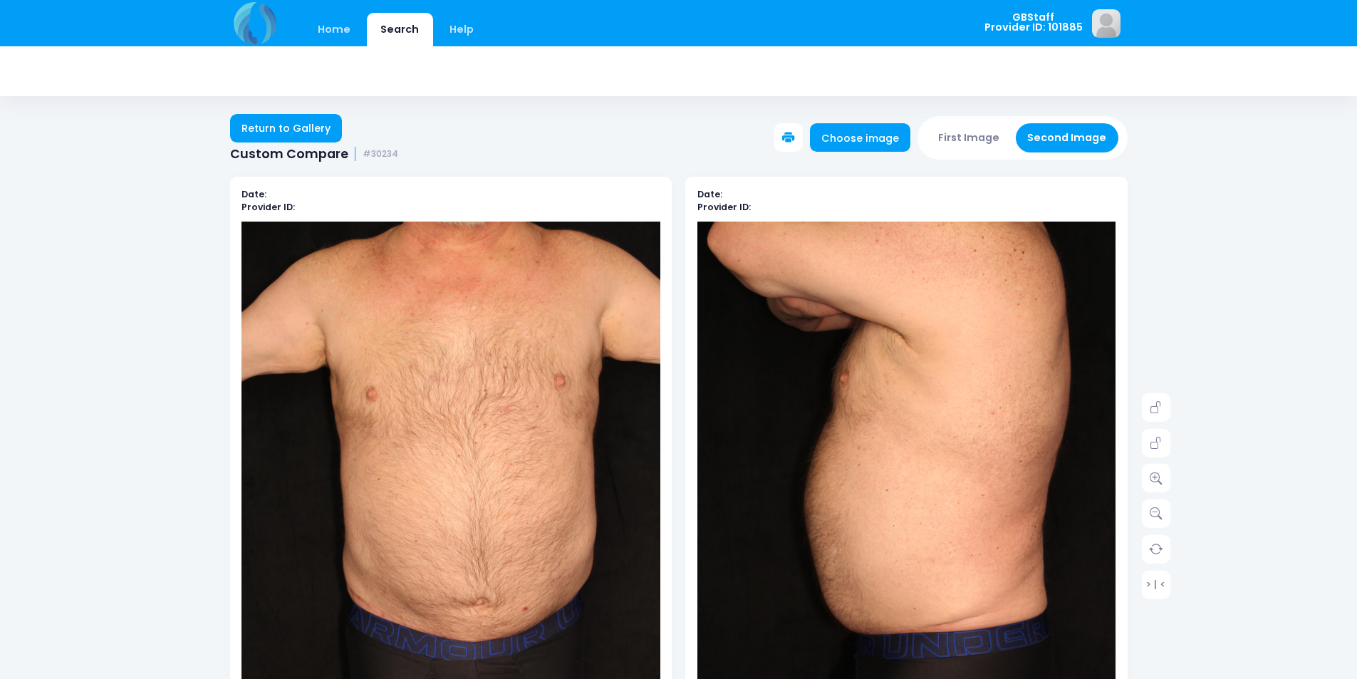  Describe the element at coordinates (1107, 24) in the screenshot. I see `img: image` at that location.